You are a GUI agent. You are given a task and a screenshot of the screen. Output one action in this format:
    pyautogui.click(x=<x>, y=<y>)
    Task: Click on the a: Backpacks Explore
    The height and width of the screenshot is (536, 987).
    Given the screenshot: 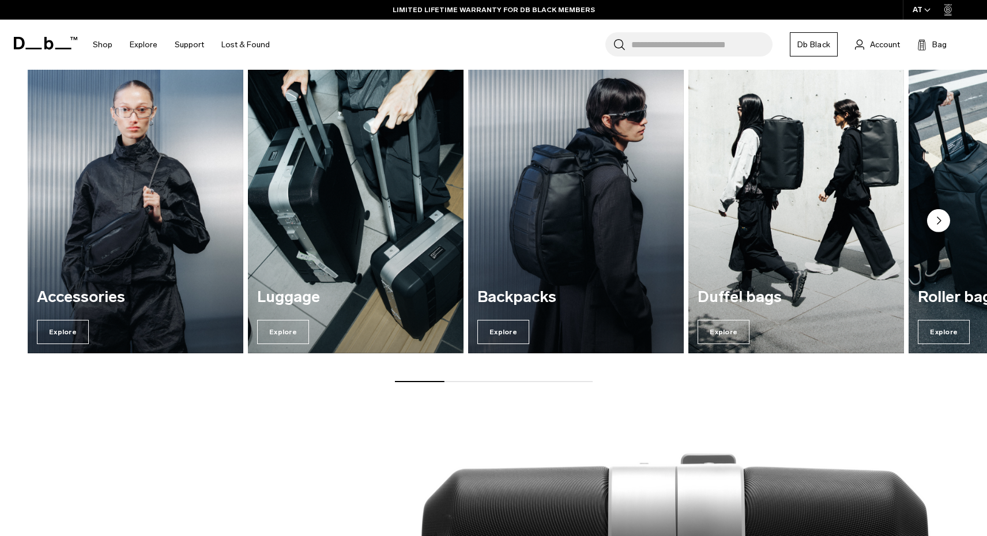 What is the action you would take?
    pyautogui.click(x=576, y=208)
    